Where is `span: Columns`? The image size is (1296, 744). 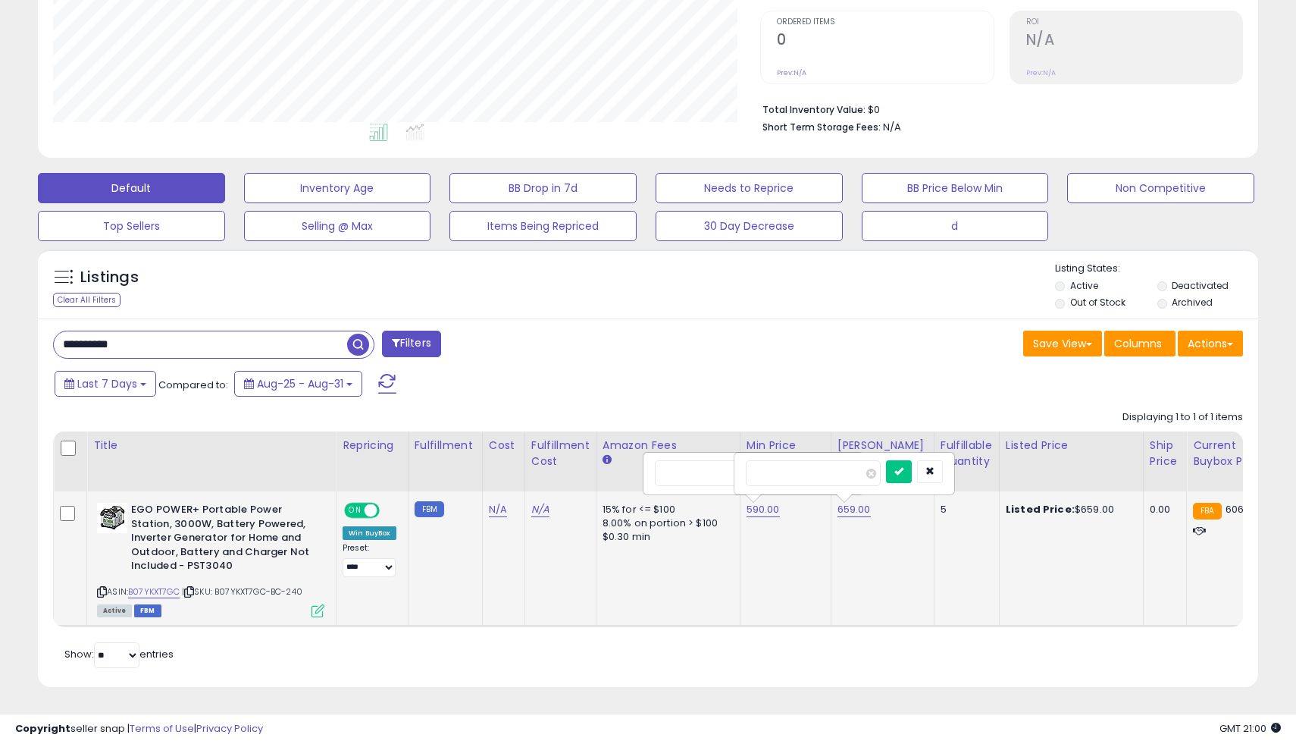 span: Columns is located at coordinates (1138, 343).